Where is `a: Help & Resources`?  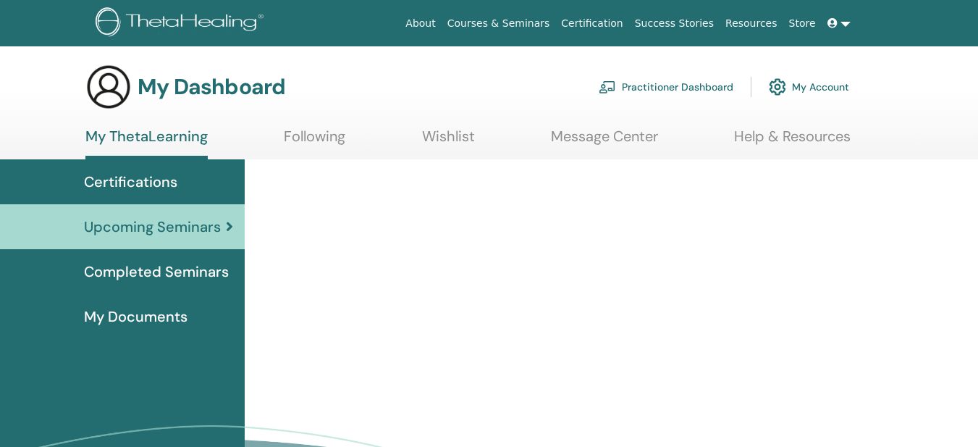 a: Help & Resources is located at coordinates (792, 141).